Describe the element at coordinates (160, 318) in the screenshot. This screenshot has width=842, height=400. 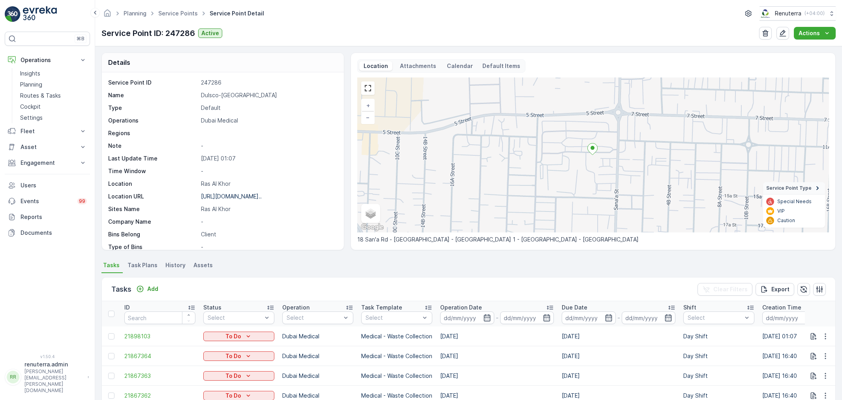
I see `input: Search` at that location.